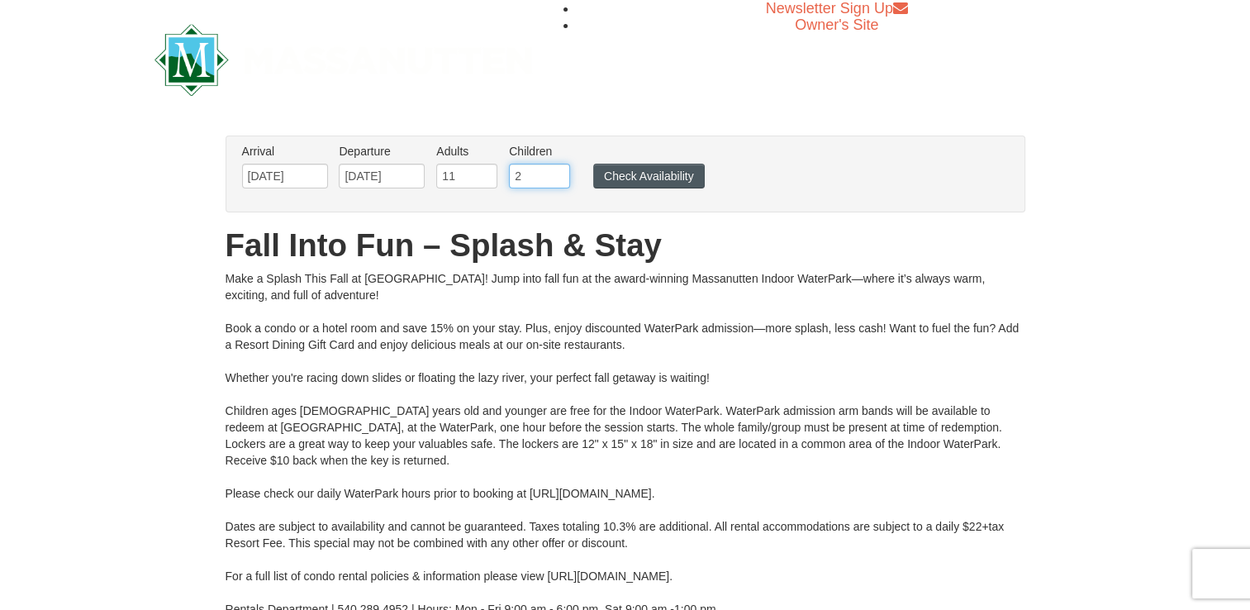 Image resolution: width=1250 pixels, height=610 pixels. I want to click on a: Owner's Site, so click(836, 25).